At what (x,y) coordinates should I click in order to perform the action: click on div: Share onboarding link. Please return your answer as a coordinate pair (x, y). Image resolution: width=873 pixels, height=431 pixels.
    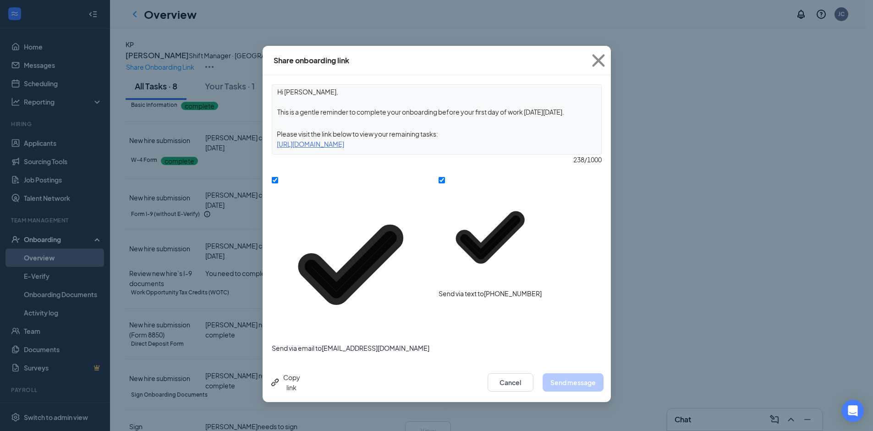
    Looking at the image, I should click on (311, 60).